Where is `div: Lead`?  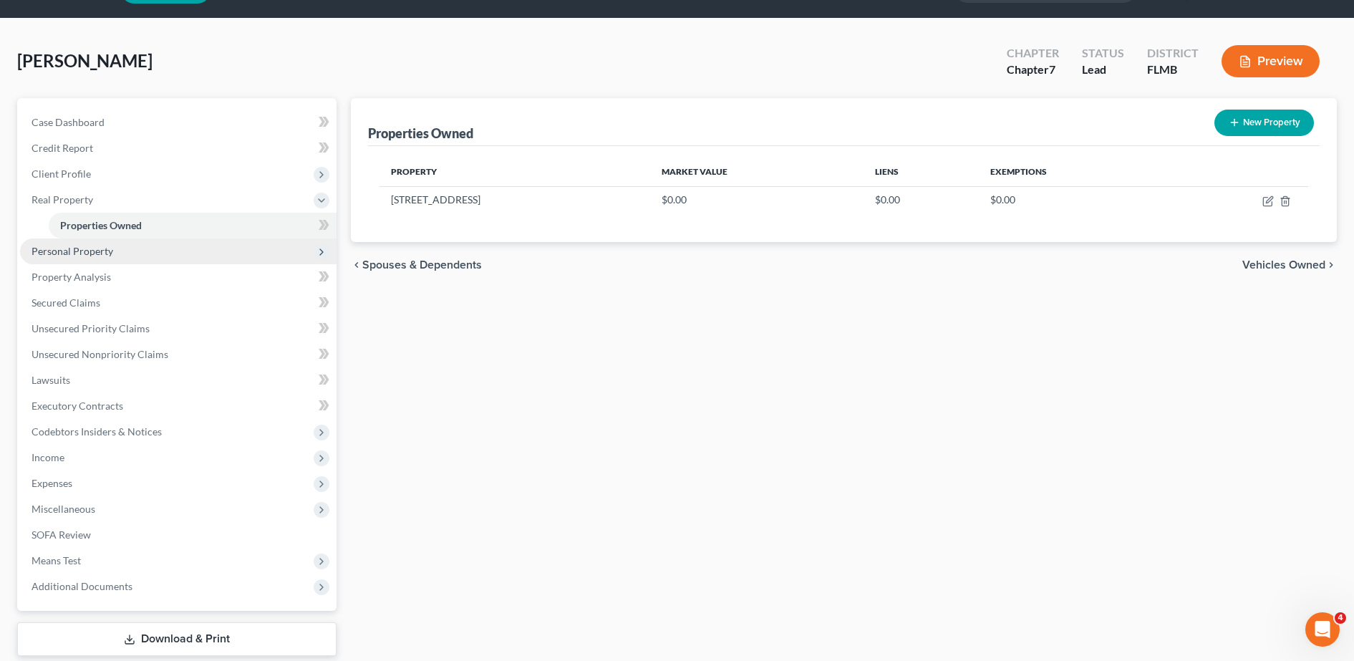
div: Lead is located at coordinates (1103, 69).